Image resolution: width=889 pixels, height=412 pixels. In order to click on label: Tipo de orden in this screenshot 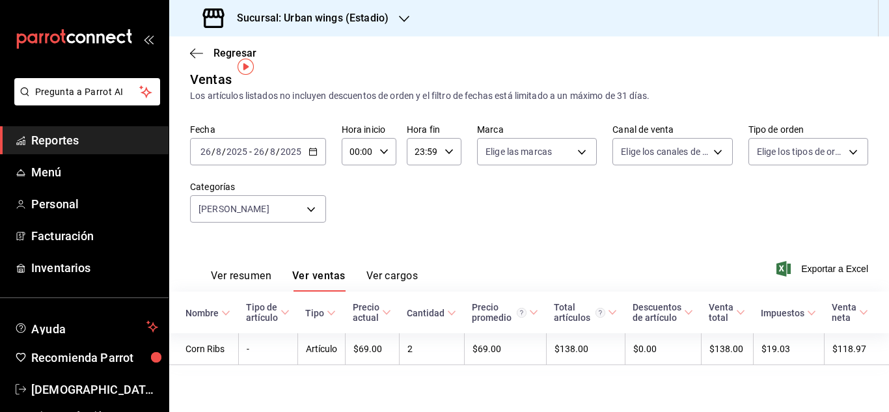, I will do `click(809, 130)`.